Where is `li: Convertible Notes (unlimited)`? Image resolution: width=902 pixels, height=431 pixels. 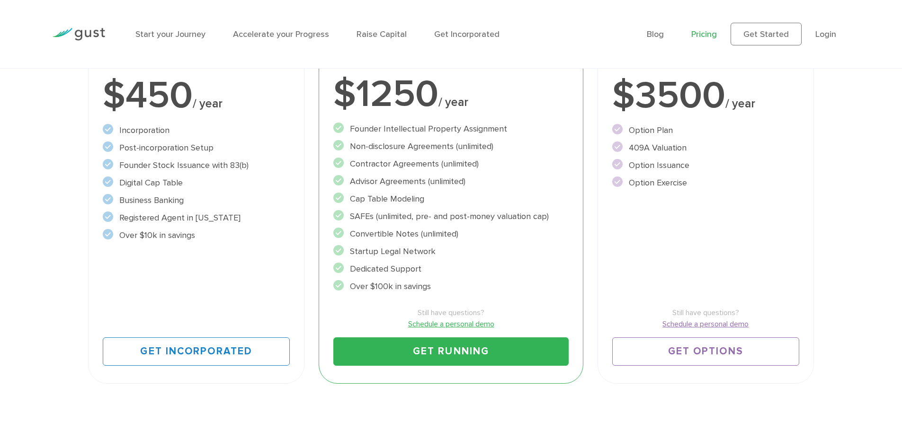 li: Convertible Notes (unlimited) is located at coordinates (451, 234).